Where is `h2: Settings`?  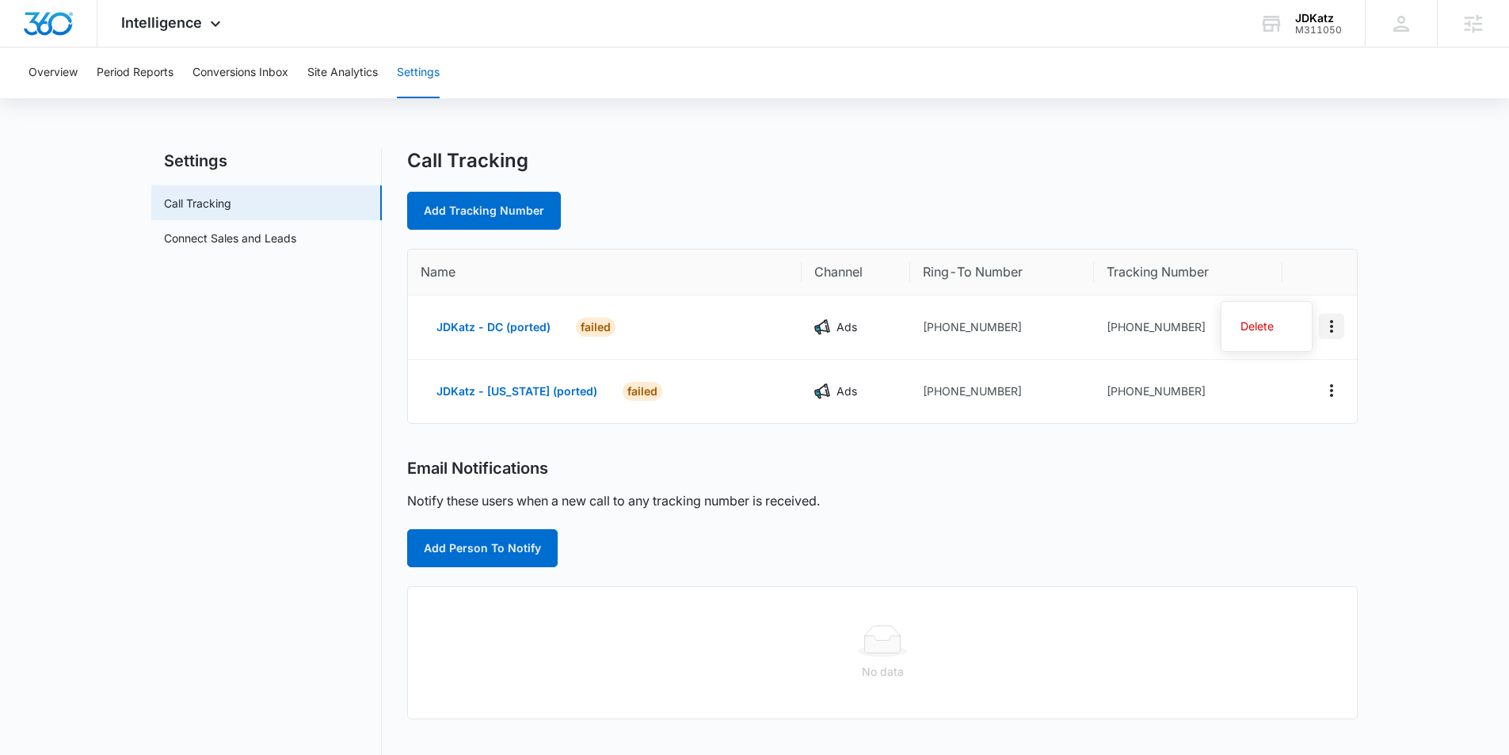 h2: Settings is located at coordinates (266, 161).